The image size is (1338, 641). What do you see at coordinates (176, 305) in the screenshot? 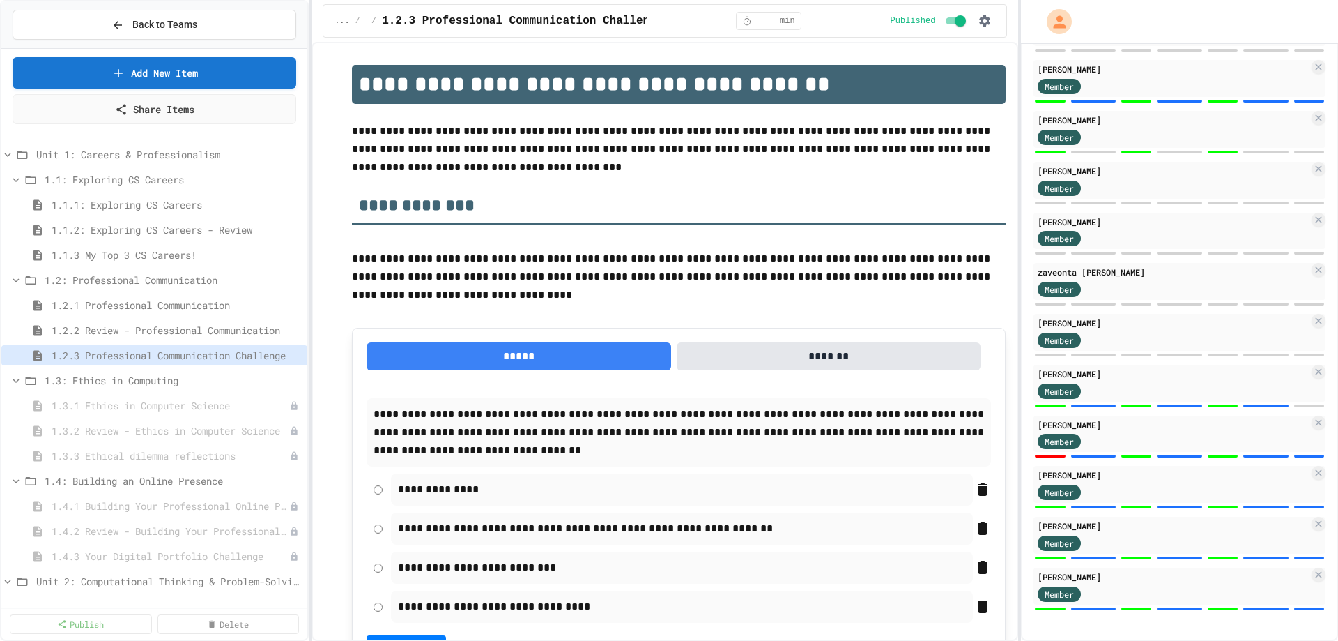
I see `span: 1.2.1 Professional Communication` at bounding box center [176, 305].